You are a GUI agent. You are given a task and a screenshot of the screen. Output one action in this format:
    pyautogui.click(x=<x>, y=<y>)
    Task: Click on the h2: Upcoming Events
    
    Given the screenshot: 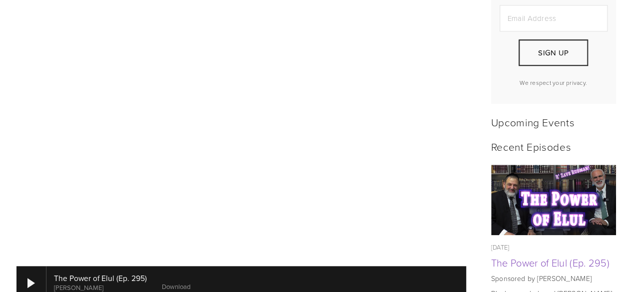 What is the action you would take?
    pyautogui.click(x=554, y=122)
    